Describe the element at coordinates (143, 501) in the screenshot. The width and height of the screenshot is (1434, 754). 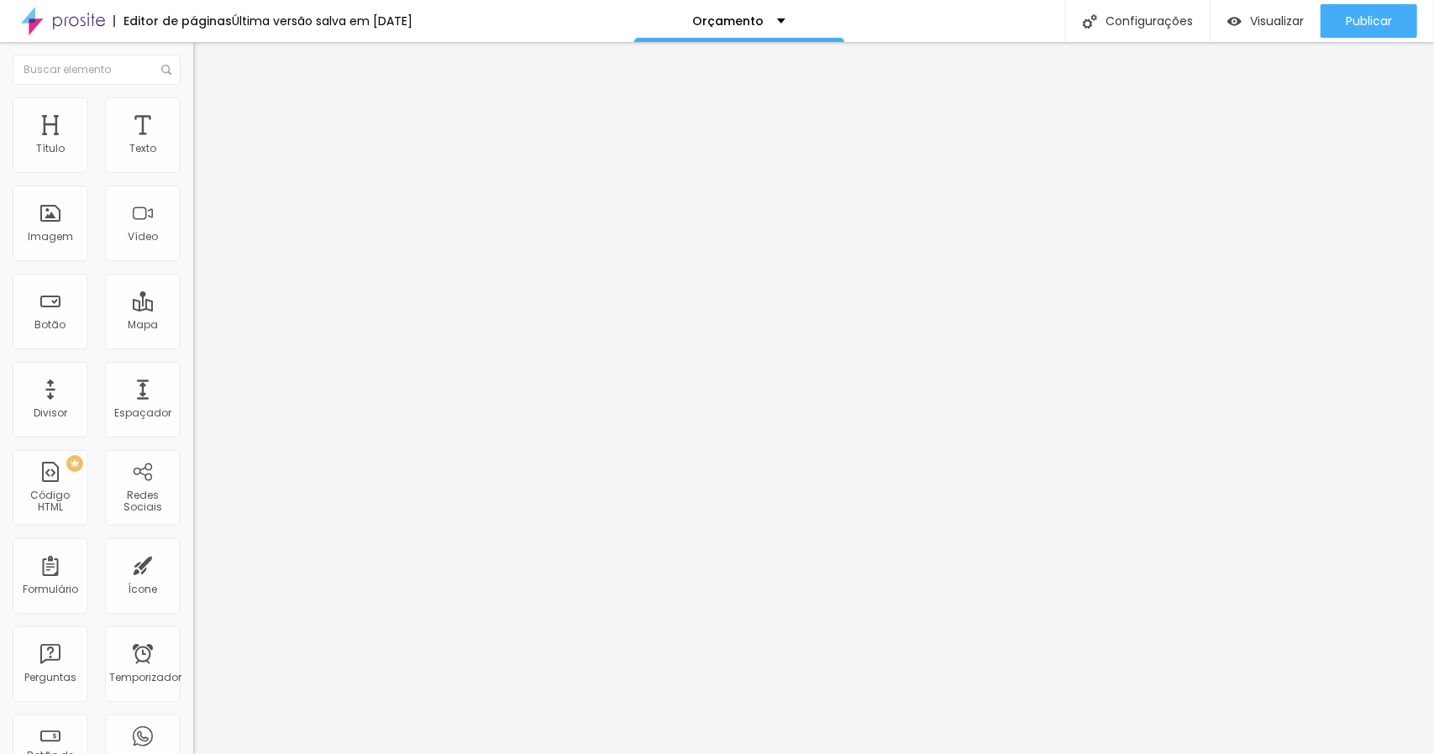
I see `font: Redes Sociais` at that location.